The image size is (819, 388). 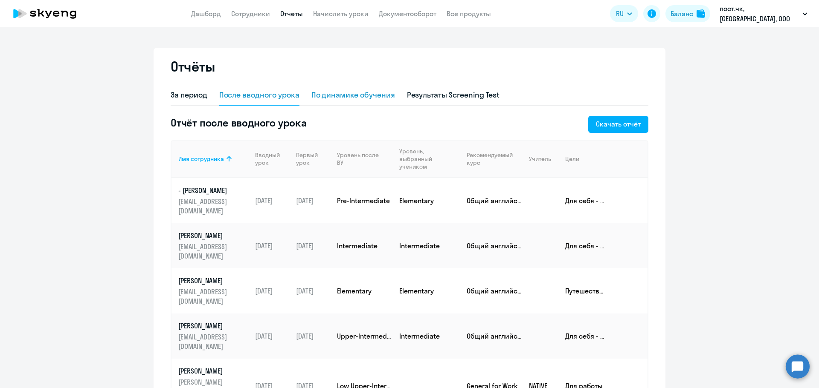 What do you see at coordinates (238, 123) in the screenshot?
I see `h5: Отчёт после вводного урока` at bounding box center [238, 123].